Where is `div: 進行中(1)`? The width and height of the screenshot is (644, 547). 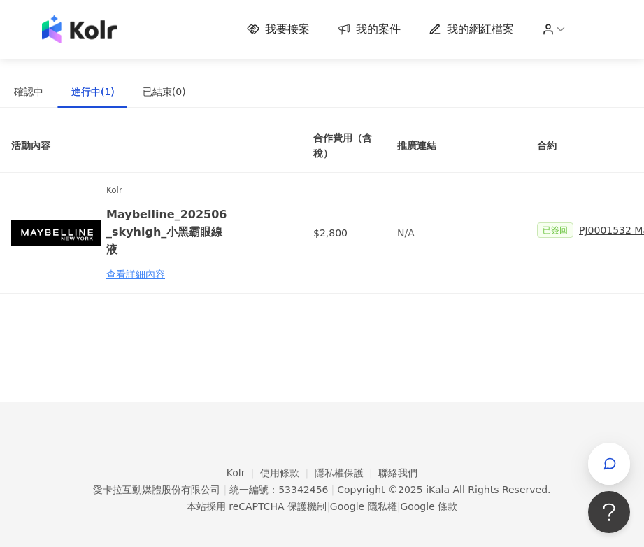 div: 進行中(1) is located at coordinates (93, 92).